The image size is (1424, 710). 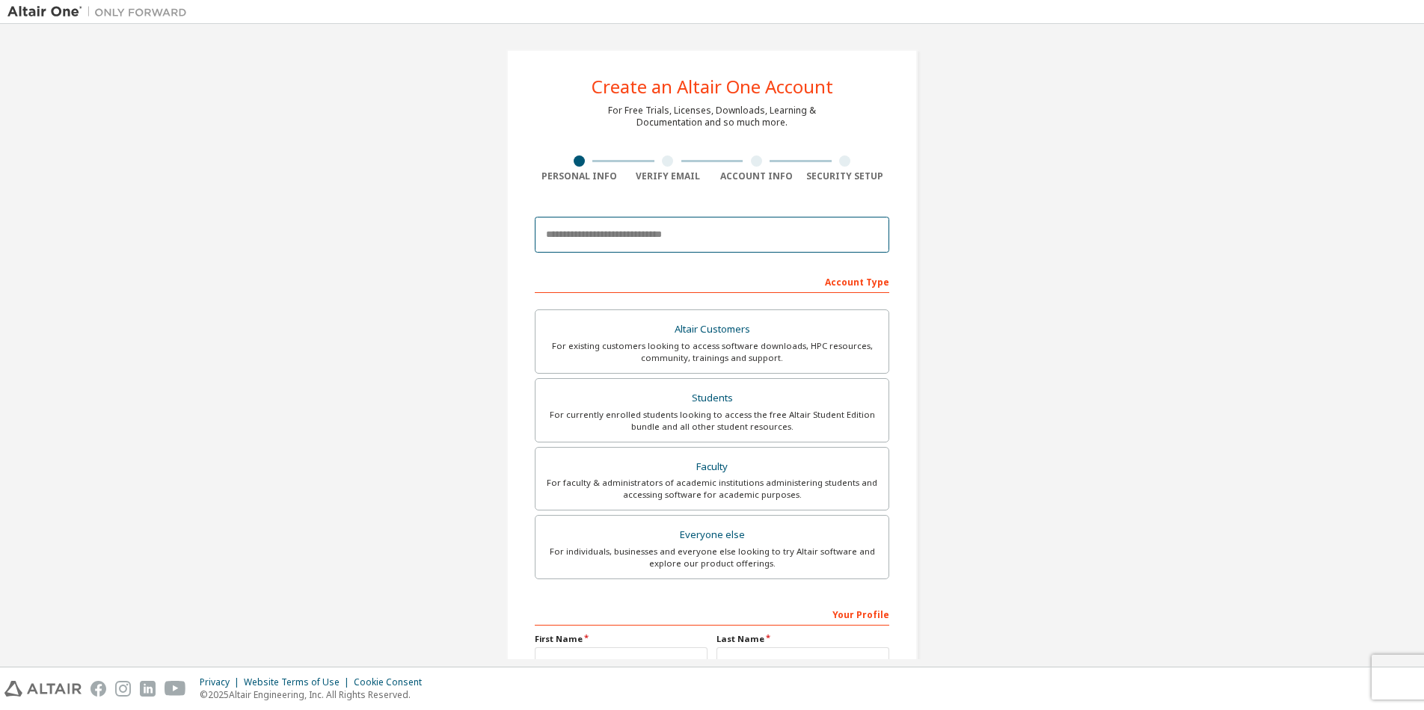 I want to click on div: Faculty, so click(x=712, y=467).